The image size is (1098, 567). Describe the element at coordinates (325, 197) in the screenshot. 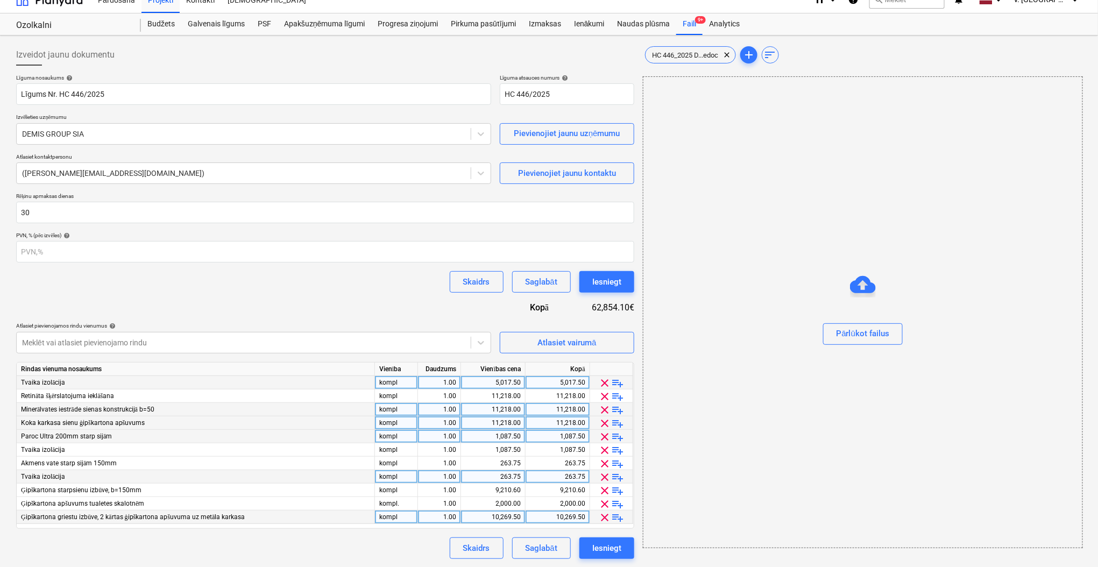

I see `p: Rēķinu apmaksas dienas` at that location.